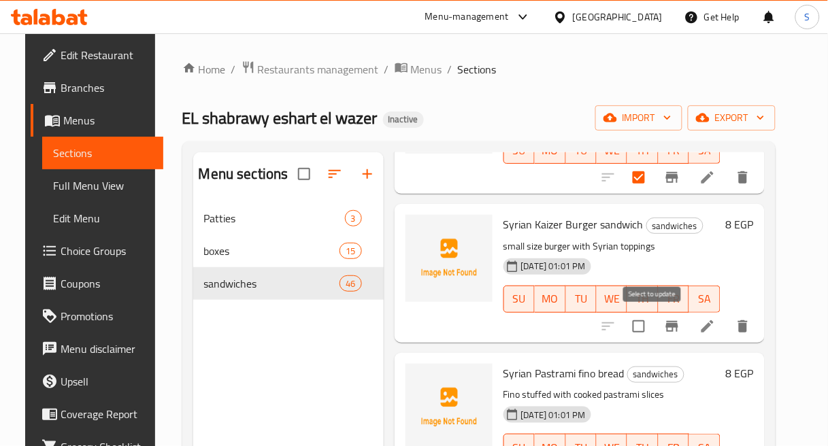 The image size is (828, 446). Describe the element at coordinates (106, 349) in the screenshot. I see `span: Menu disclaimer` at that location.